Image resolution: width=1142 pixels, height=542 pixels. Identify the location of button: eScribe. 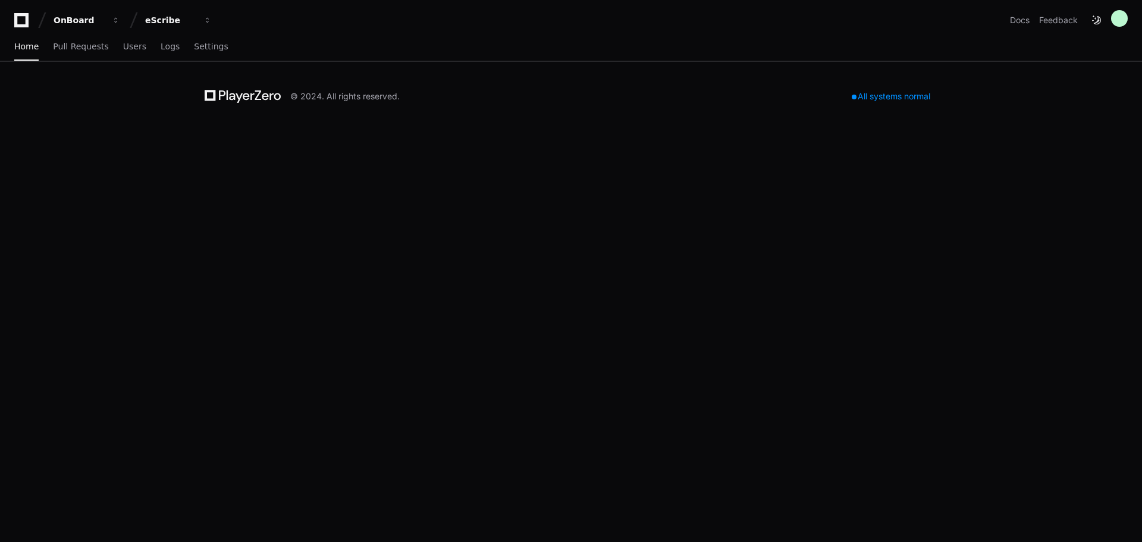
(178, 20).